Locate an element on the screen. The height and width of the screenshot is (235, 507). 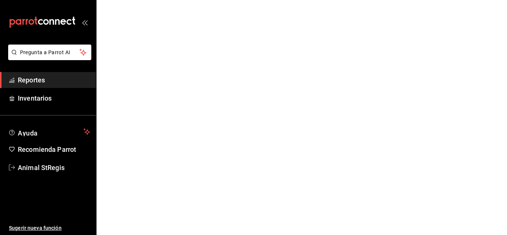
span: Pregunta a Parrot AI is located at coordinates (50, 52).